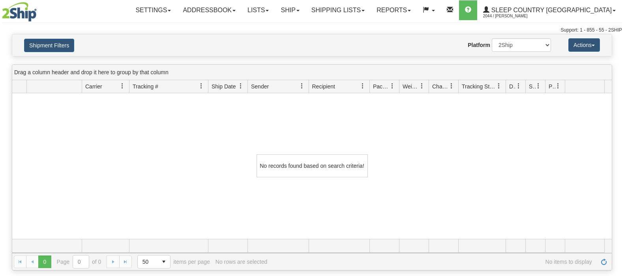 This screenshot has width=624, height=276. What do you see at coordinates (312, 72) in the screenshot?
I see `div: grid grouping header` at bounding box center [312, 72].